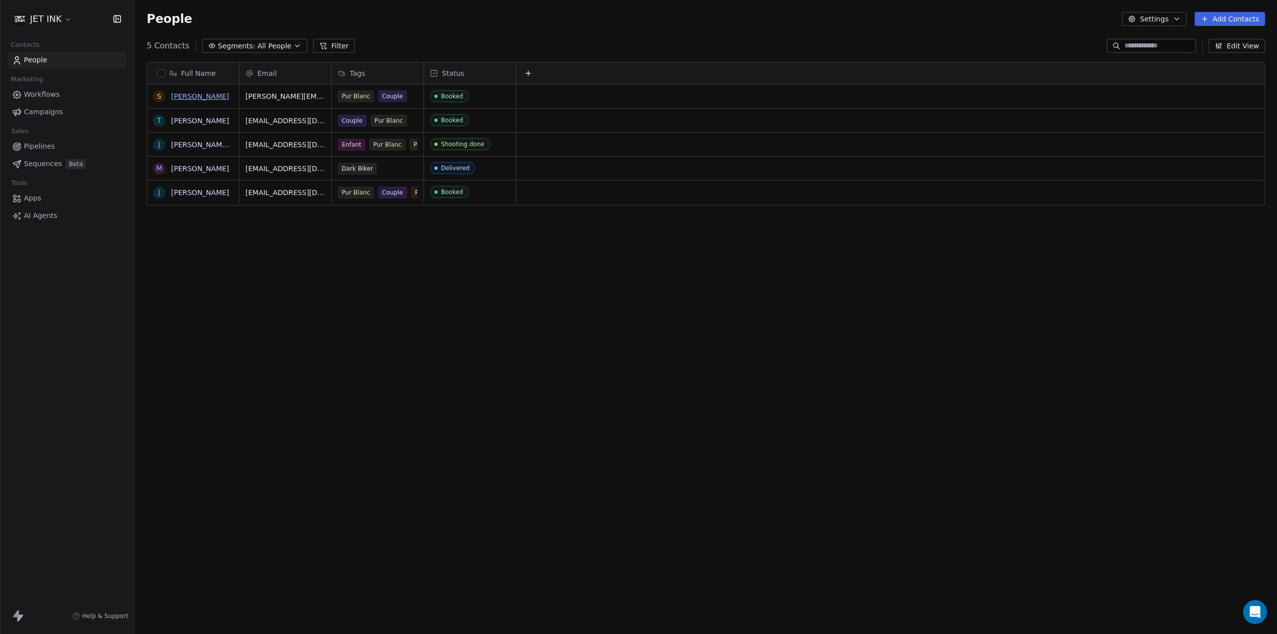  Describe the element at coordinates (100, 616) in the screenshot. I see `a: Help & Support` at that location.